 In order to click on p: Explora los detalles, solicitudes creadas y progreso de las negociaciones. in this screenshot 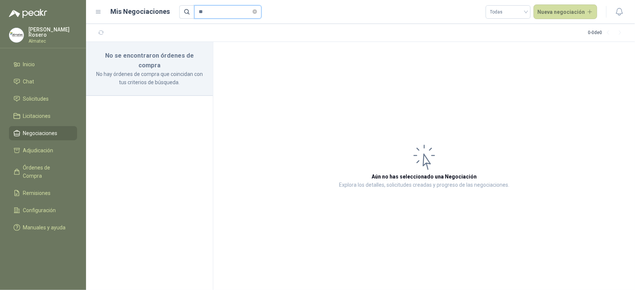, I will do `click(424, 185)`.